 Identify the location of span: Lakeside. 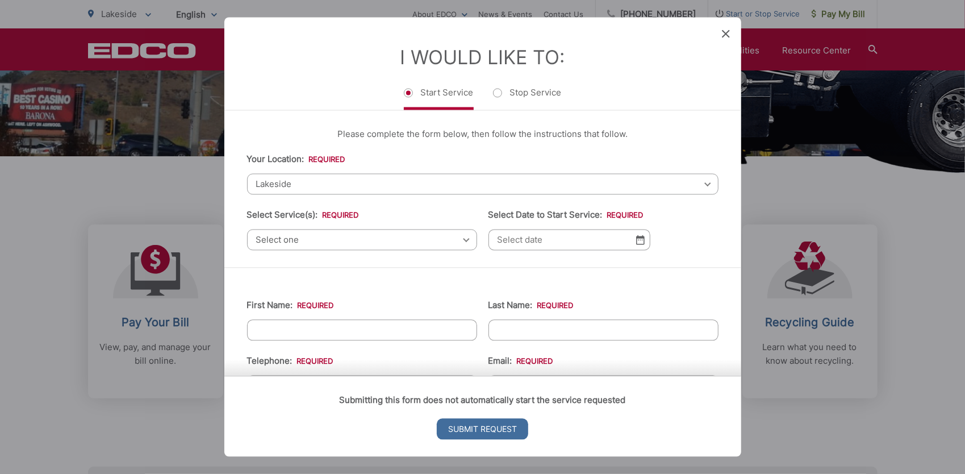
(483, 183).